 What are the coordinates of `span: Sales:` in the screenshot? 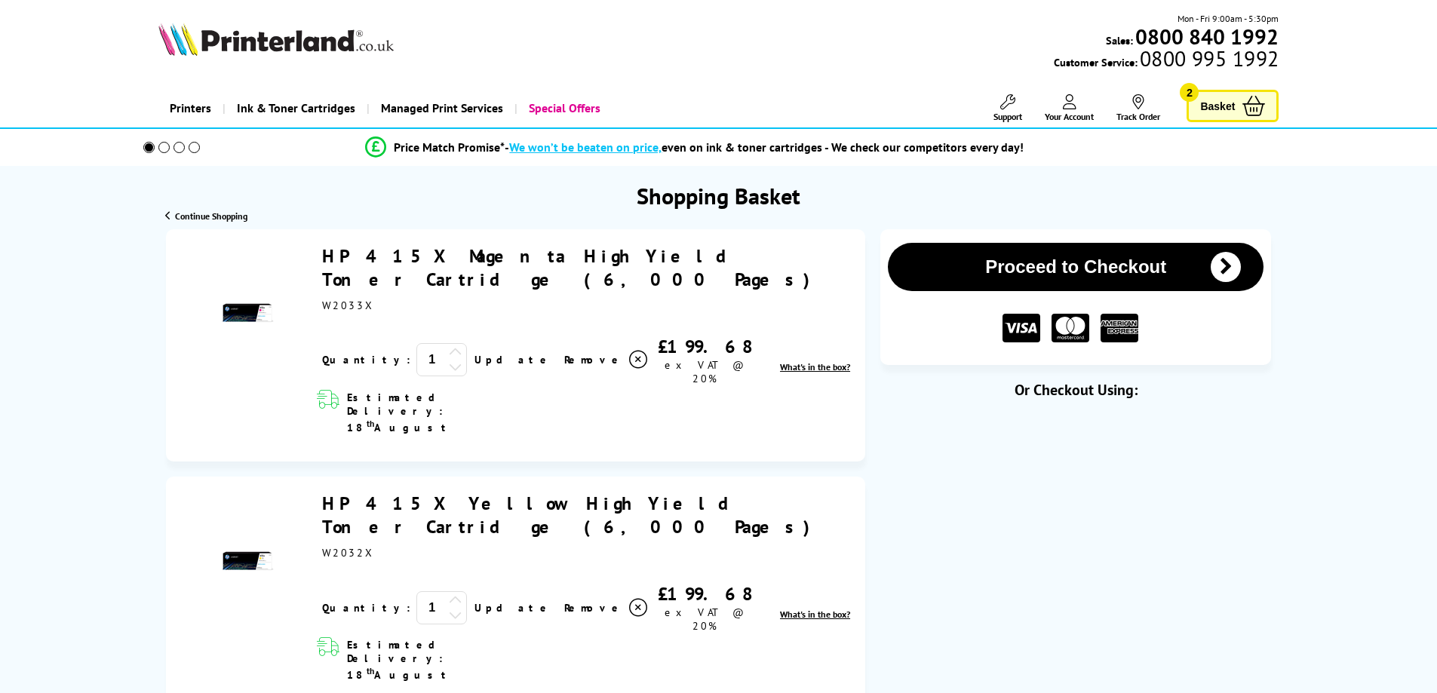 It's located at (1119, 40).